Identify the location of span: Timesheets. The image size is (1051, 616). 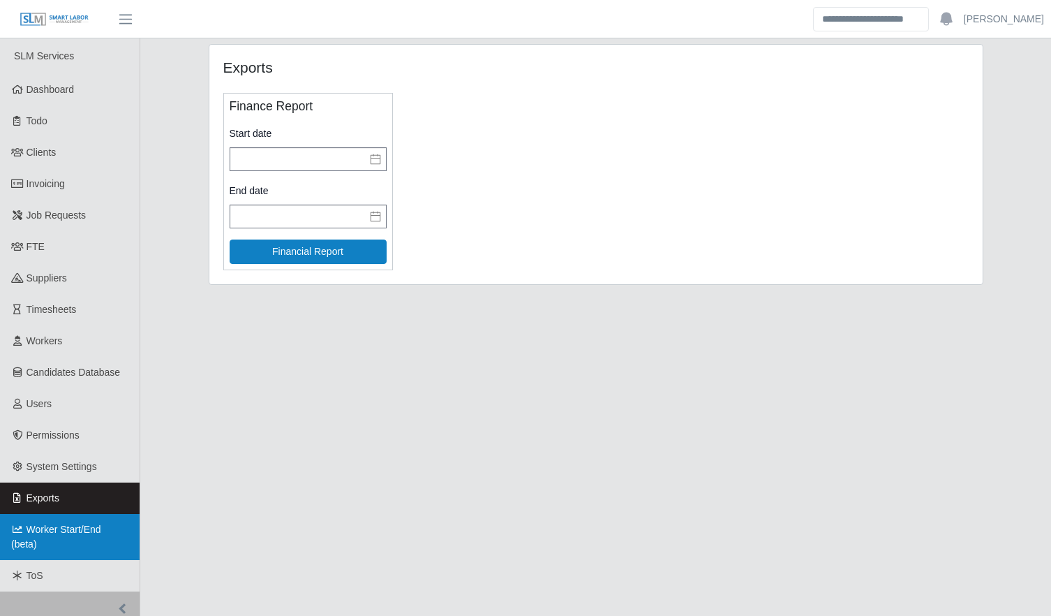
(52, 309).